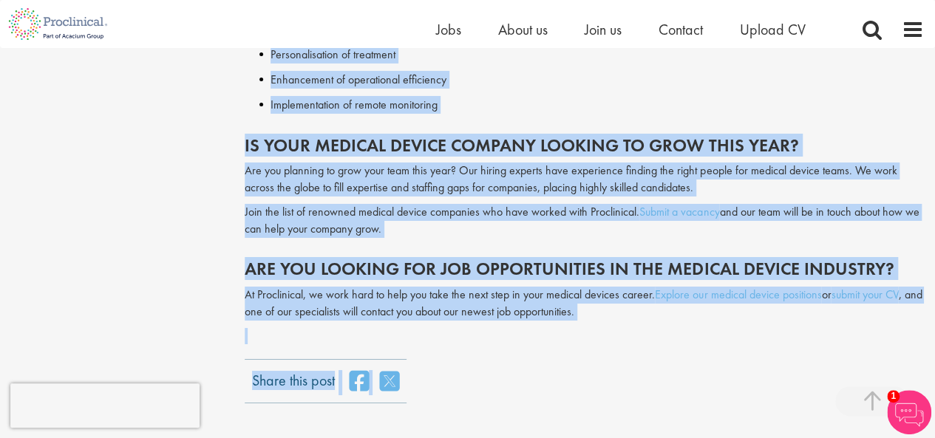 This screenshot has width=935, height=438. Describe the element at coordinates (773, 30) in the screenshot. I see `a: Upload CV` at that location.